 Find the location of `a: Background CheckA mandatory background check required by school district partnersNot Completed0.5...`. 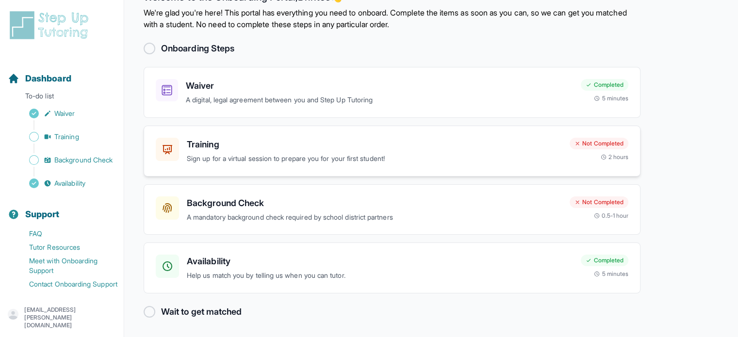

a: Background CheckA mandatory background check required by school district partnersNot Completed0.5... is located at coordinates (392, 210).